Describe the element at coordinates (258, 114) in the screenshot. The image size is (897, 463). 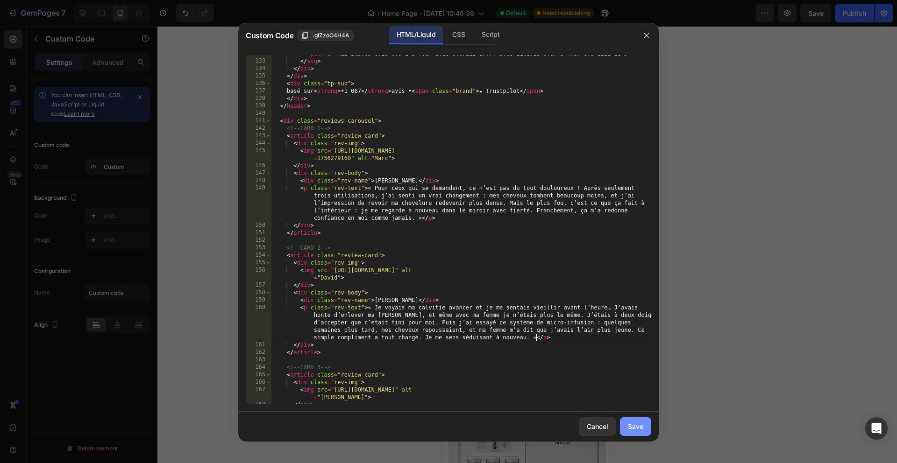
I see `div: 140` at that location.